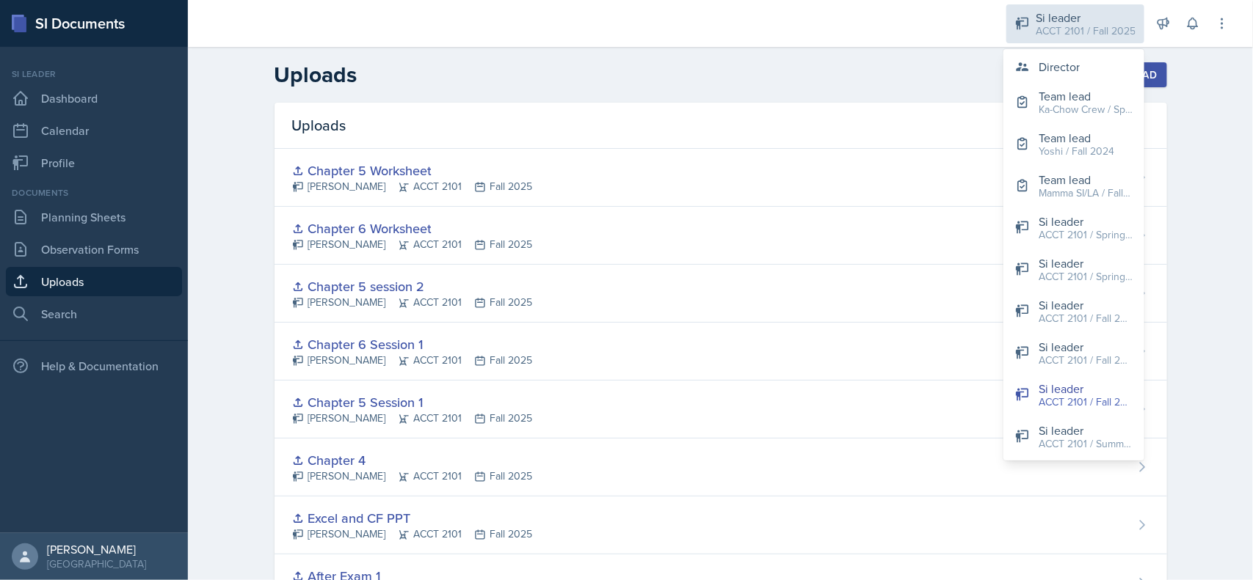 The width and height of the screenshot is (1253, 580). What do you see at coordinates (721, 125) in the screenshot?
I see `div: Uploads` at bounding box center [721, 125].